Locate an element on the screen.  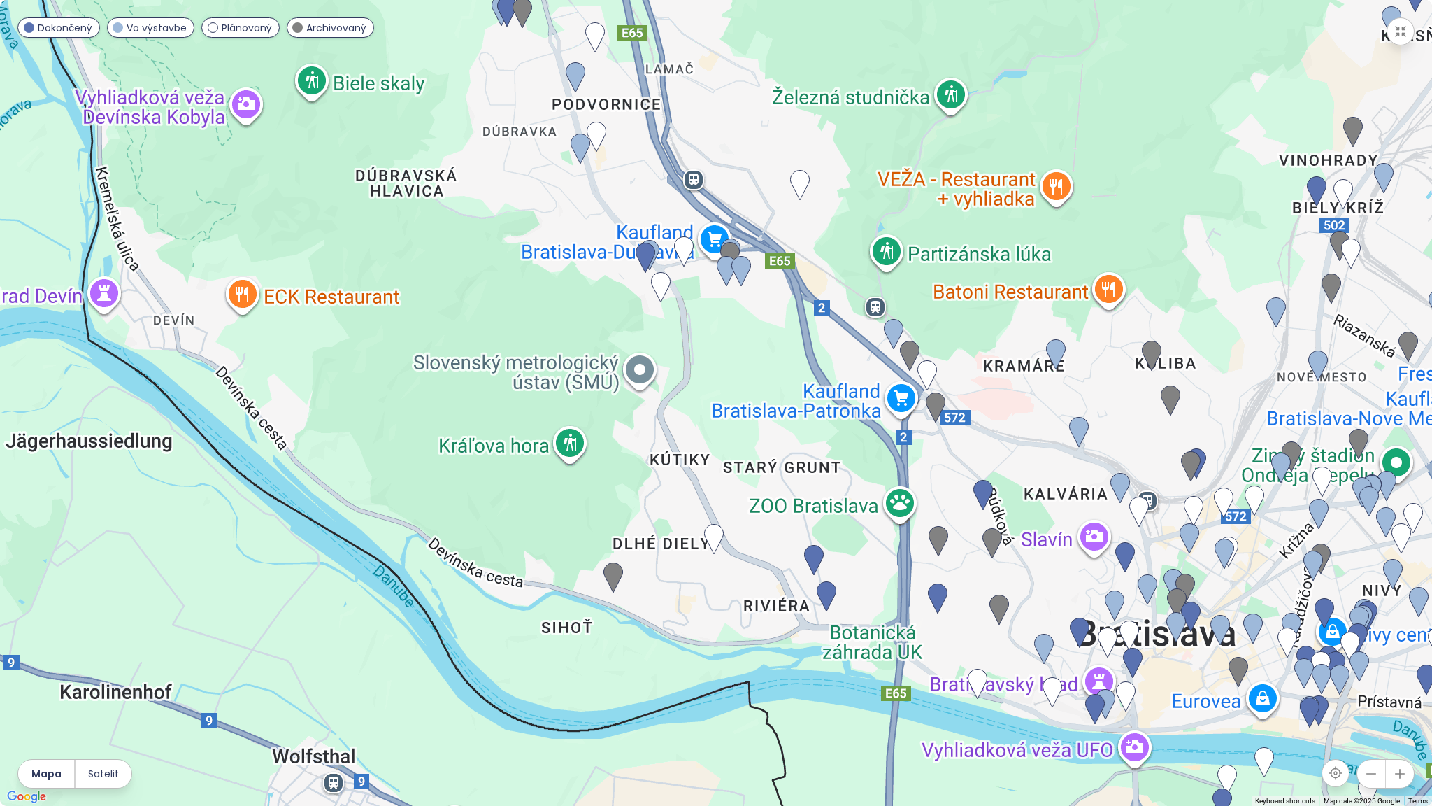
button: Satelit is located at coordinates (104, 774).